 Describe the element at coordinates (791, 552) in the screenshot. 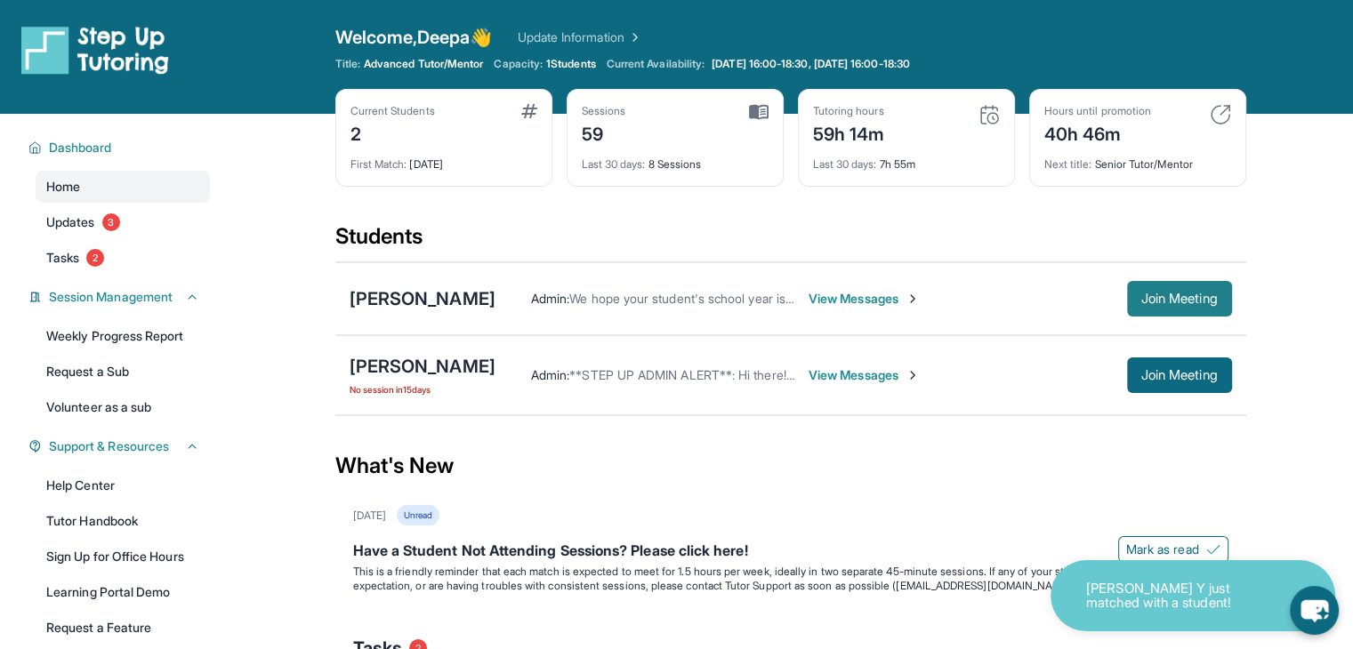

I see `div: Have a Student Not Attending Sessions? Please click here!` at that location.